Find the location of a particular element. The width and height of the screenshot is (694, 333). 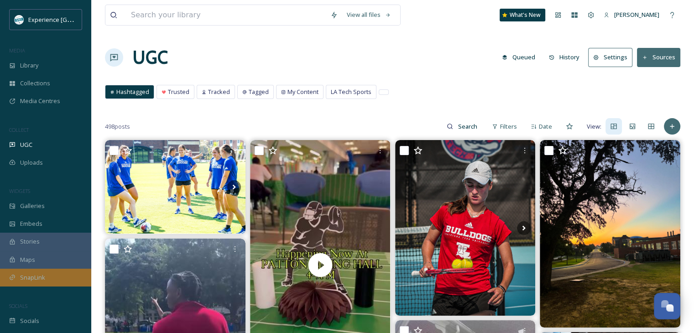

span: Media Centres is located at coordinates (40, 101).